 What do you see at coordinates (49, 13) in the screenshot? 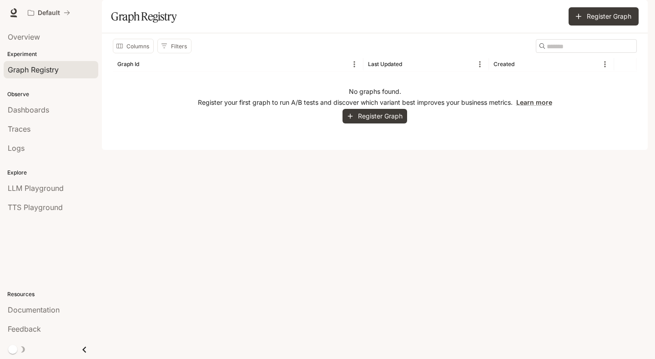
I see `p: Default` at bounding box center [49, 13].